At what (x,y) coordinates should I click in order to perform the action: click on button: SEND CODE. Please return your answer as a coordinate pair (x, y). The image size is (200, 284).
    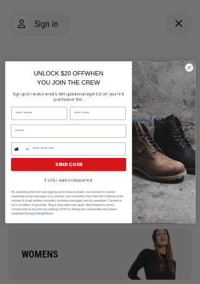
    Looking at the image, I should click on (69, 164).